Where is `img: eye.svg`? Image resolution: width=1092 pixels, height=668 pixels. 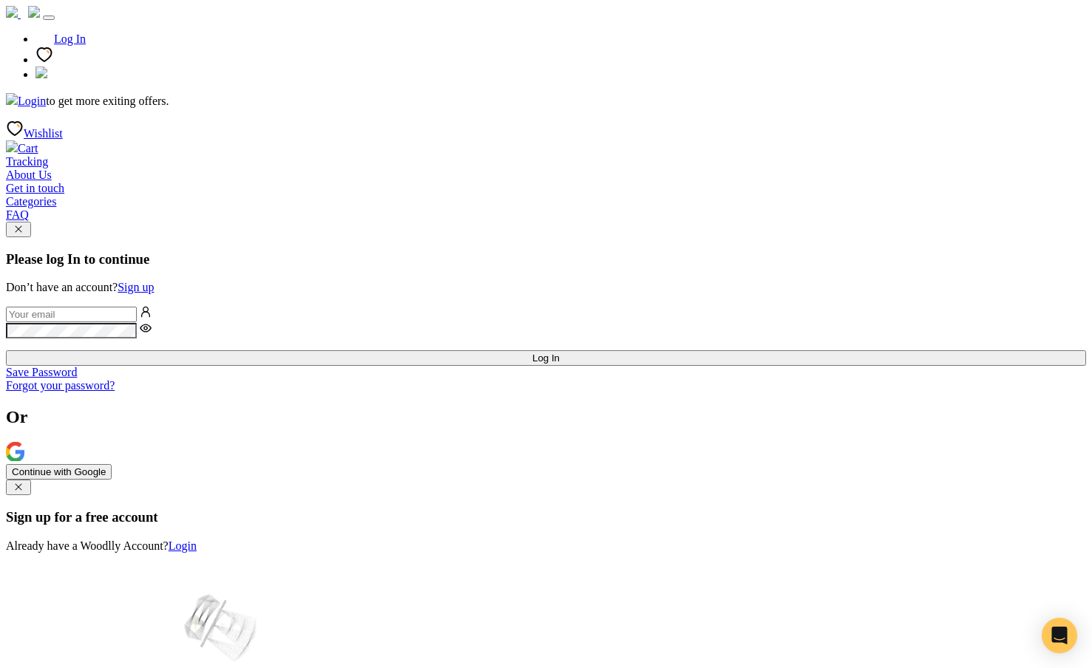 img: eye.svg is located at coordinates (146, 328).